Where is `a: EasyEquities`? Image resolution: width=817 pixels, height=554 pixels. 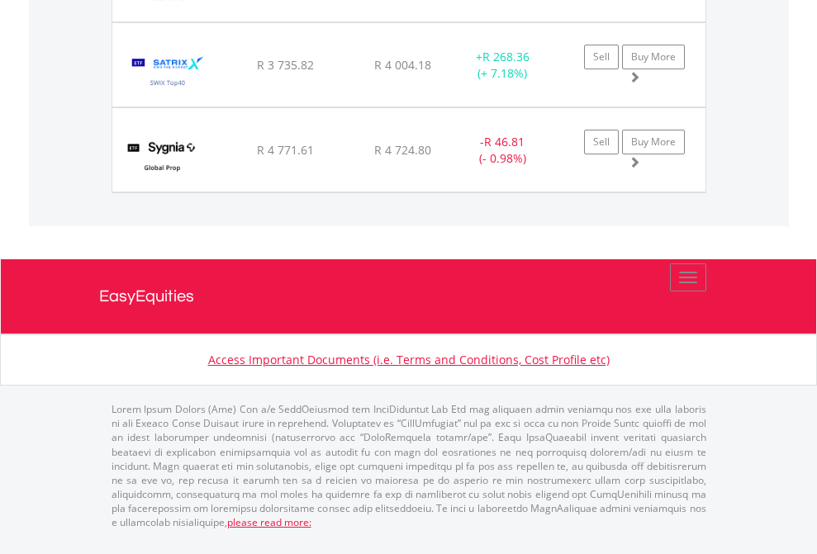 a: EasyEquities is located at coordinates (409, 296).